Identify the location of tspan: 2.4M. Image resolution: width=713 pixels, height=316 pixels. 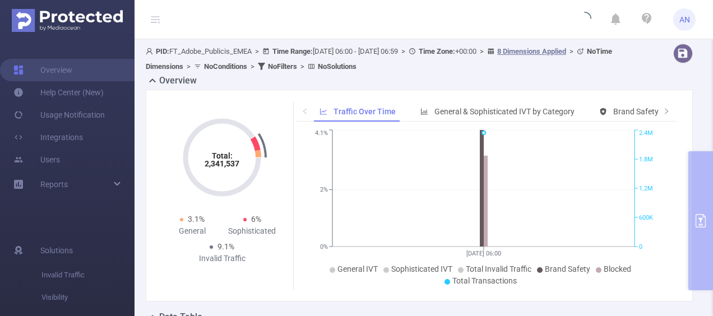
(645, 133).